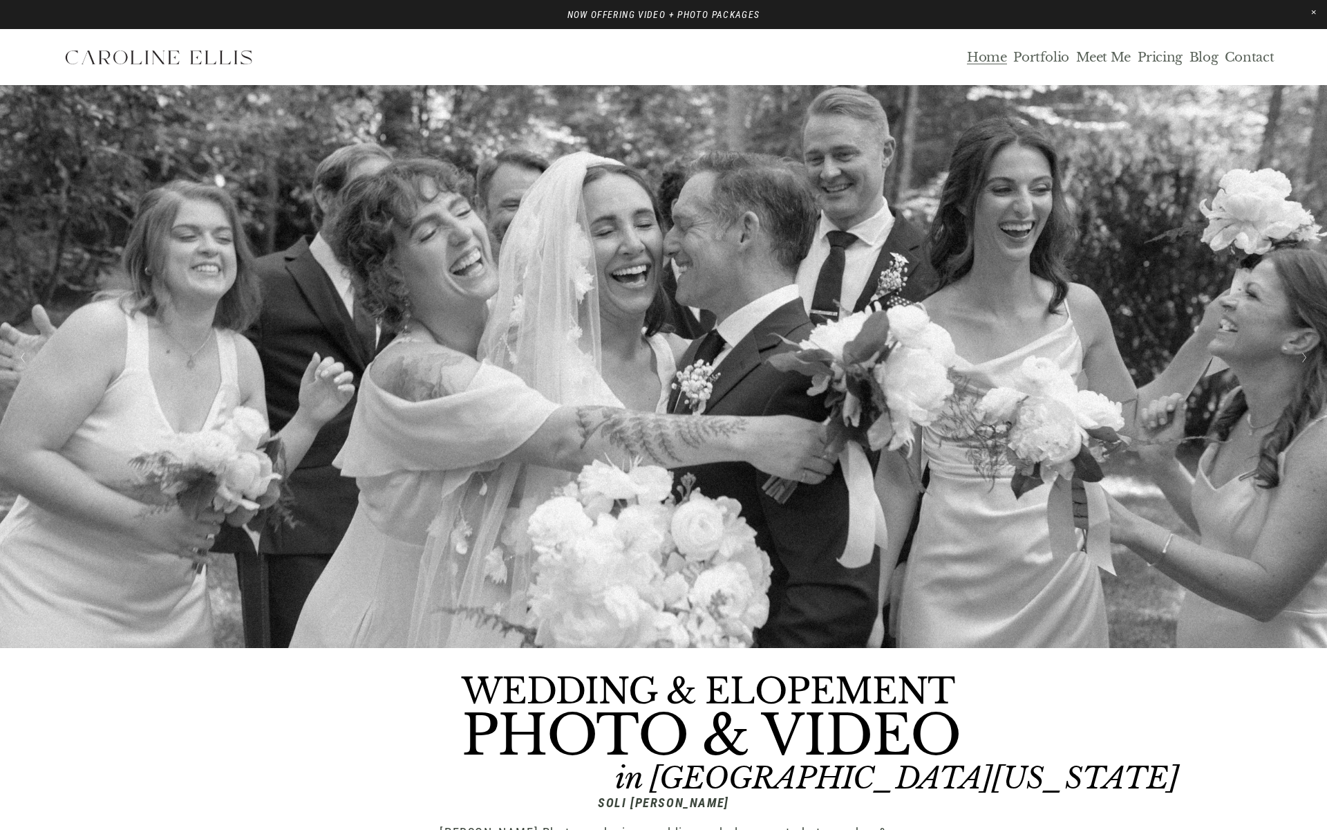 This screenshot has width=1327, height=830. Describe the element at coordinates (1204, 57) in the screenshot. I see `a: Blog` at that location.